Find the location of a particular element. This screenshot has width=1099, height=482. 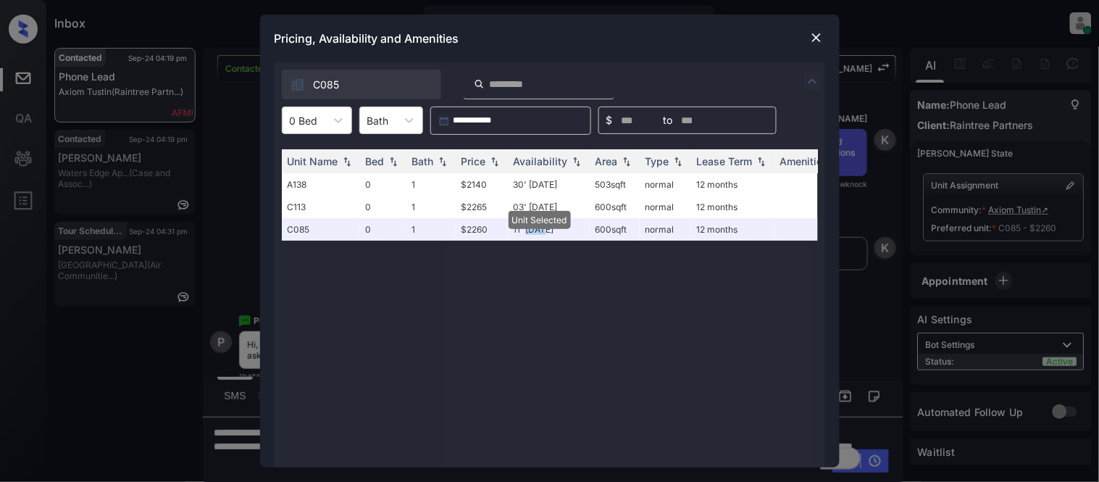

td: $2265 is located at coordinates (482, 206).